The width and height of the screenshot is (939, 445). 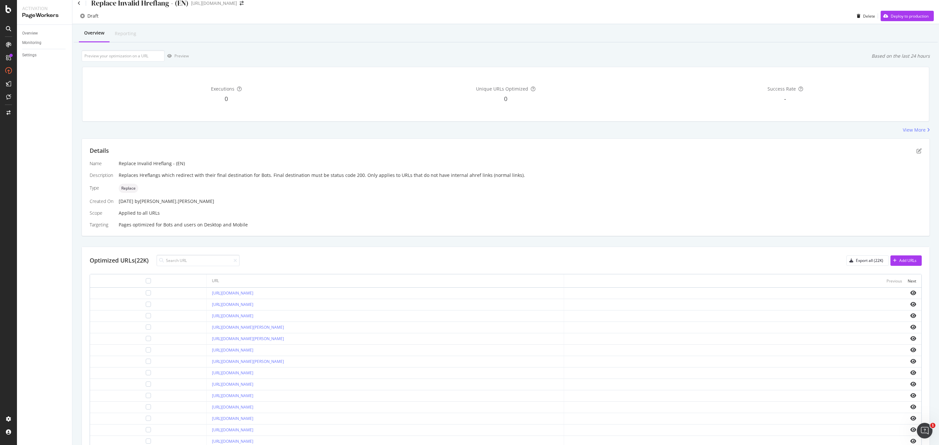 I want to click on div: Desktop and Mobile, so click(x=226, y=225).